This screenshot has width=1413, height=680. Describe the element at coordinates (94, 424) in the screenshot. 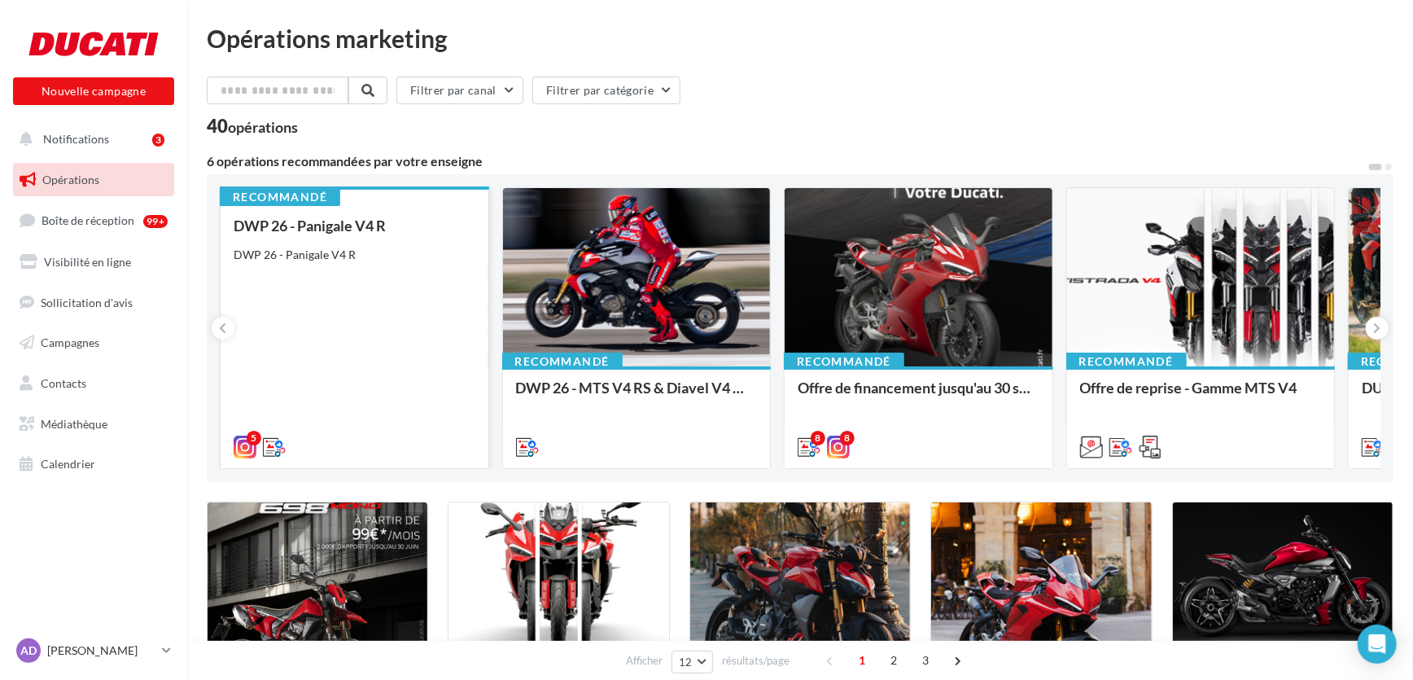

I see `a: Médiathèque` at that location.